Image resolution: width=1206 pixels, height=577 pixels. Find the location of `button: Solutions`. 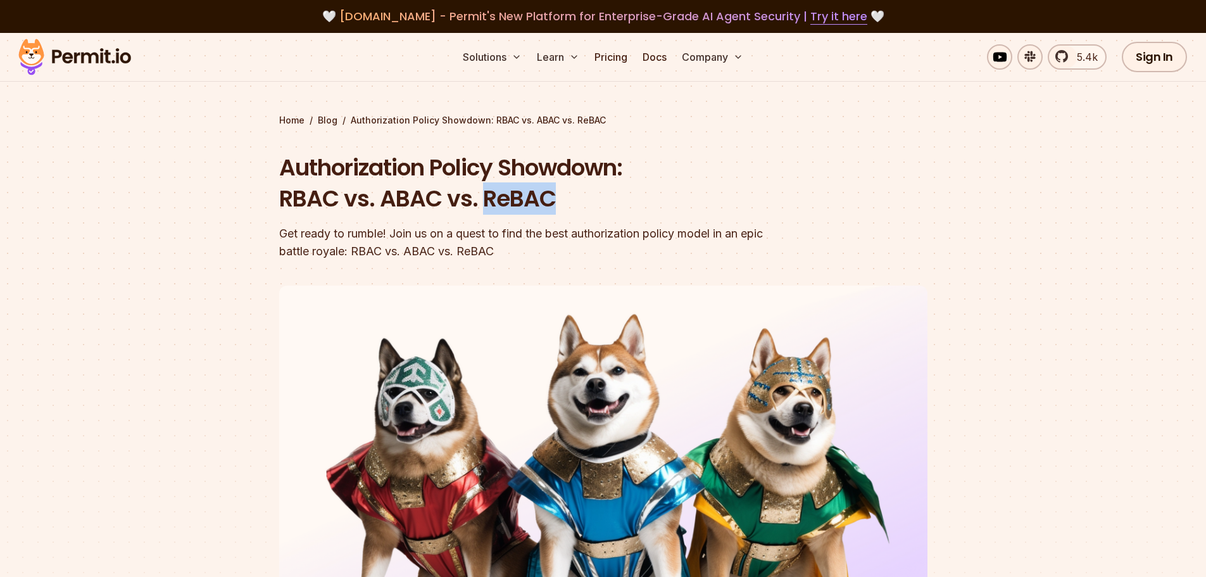

button: Solutions is located at coordinates (492, 57).